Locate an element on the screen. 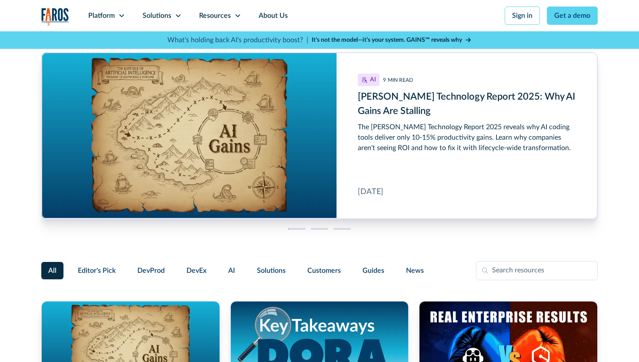 This screenshot has height=362, width=639. a: Sign in is located at coordinates (522, 16).